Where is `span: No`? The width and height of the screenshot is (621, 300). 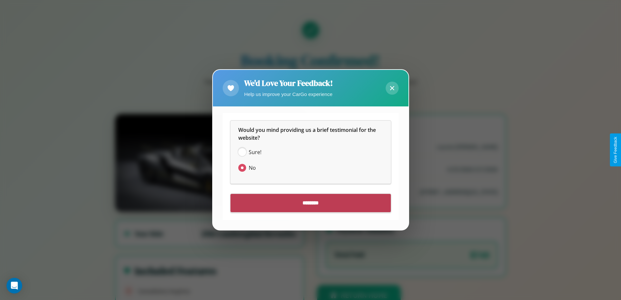 span: No is located at coordinates (252, 168).